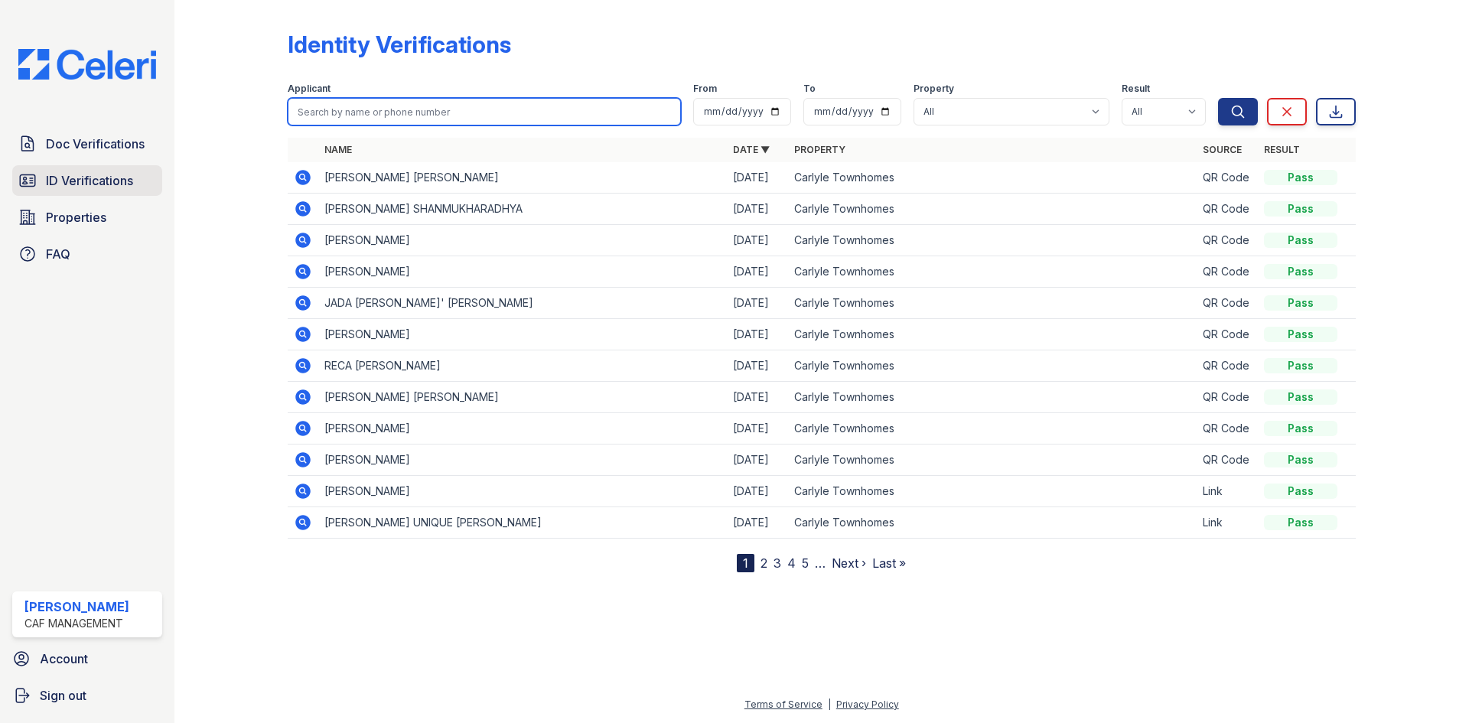 The height and width of the screenshot is (723, 1469). What do you see at coordinates (1222, 149) in the screenshot?
I see `a: Source` at bounding box center [1222, 149].